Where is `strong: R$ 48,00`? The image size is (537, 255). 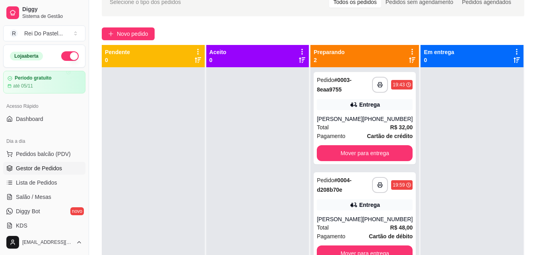
strong: R$ 48,00 is located at coordinates (402, 228).